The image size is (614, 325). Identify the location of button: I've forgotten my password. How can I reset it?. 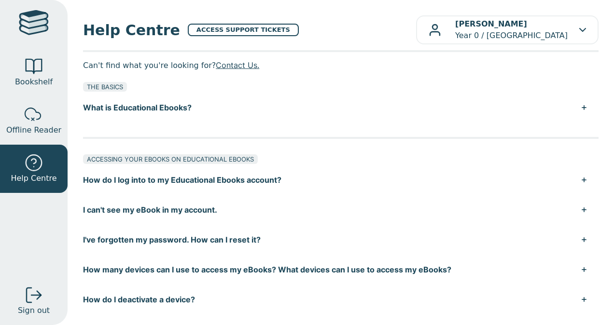
(341, 240).